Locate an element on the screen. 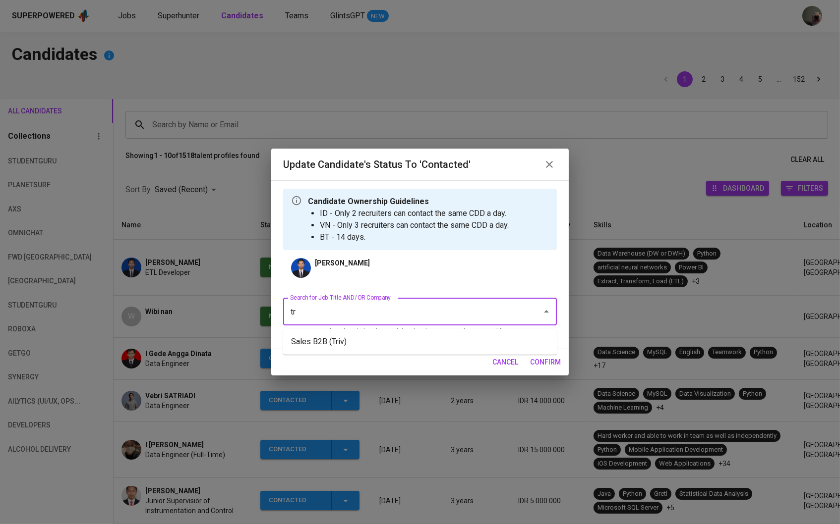 The height and width of the screenshot is (524, 840). li: BT - 14 days. is located at coordinates (414, 237).